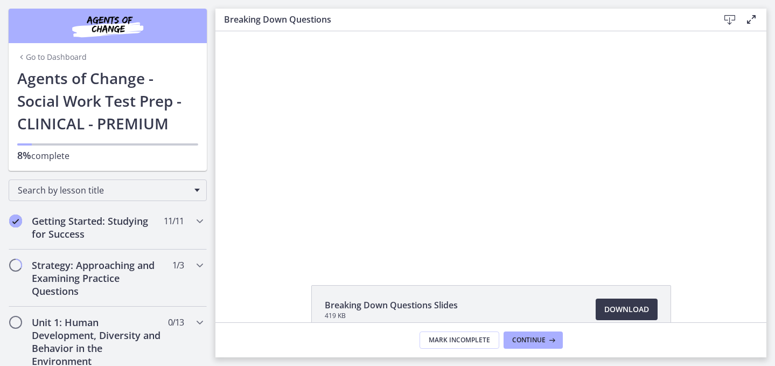  What do you see at coordinates (176, 322) in the screenshot?
I see `span: 0 / 13` at bounding box center [176, 322].